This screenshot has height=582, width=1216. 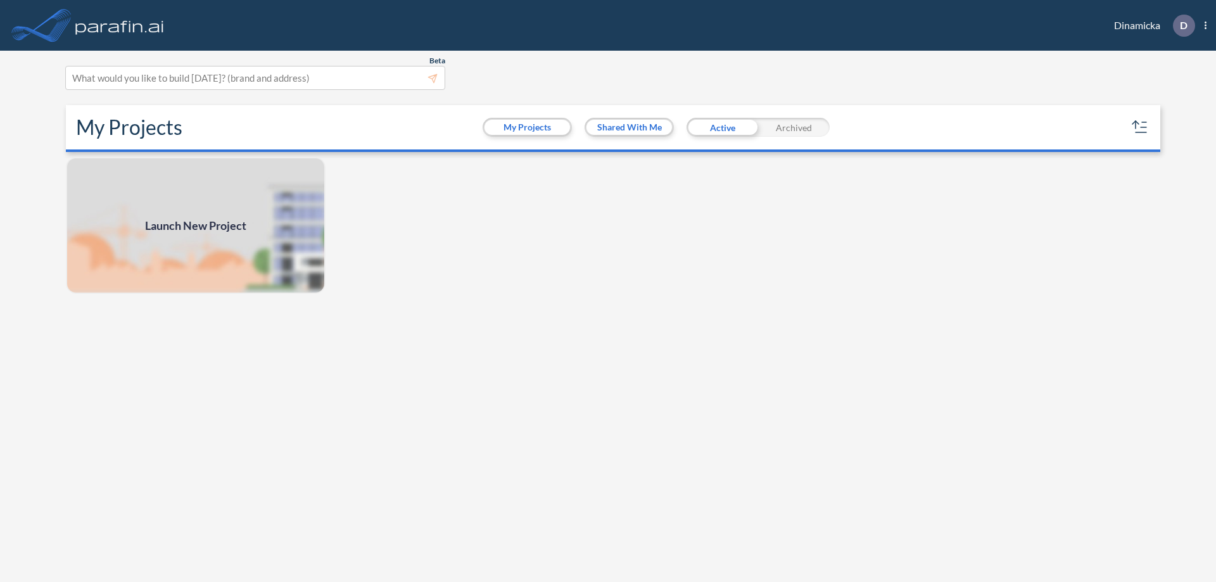 I want to click on span: Launch New Project, so click(x=196, y=225).